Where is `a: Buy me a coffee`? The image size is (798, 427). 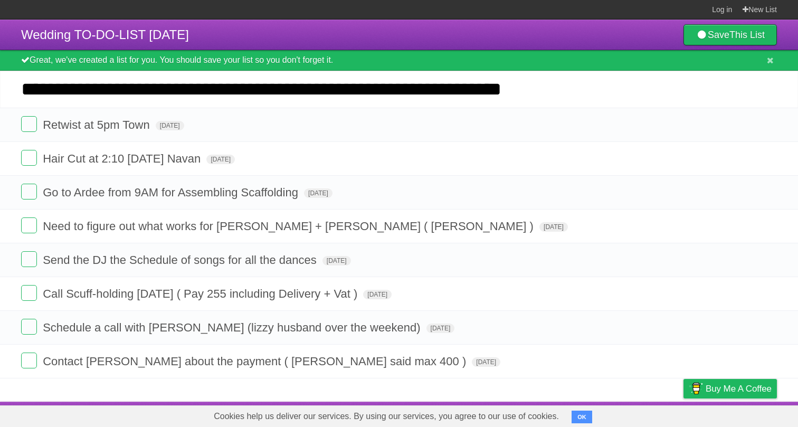 a: Buy me a coffee is located at coordinates (730, 388).